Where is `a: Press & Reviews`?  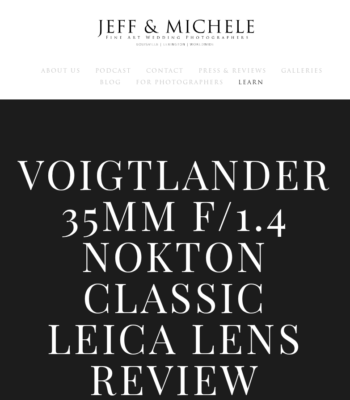 a: Press & Reviews is located at coordinates (232, 71).